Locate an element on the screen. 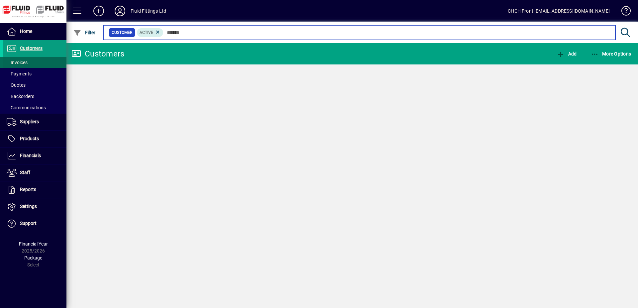  button: More Options is located at coordinates (611, 54).